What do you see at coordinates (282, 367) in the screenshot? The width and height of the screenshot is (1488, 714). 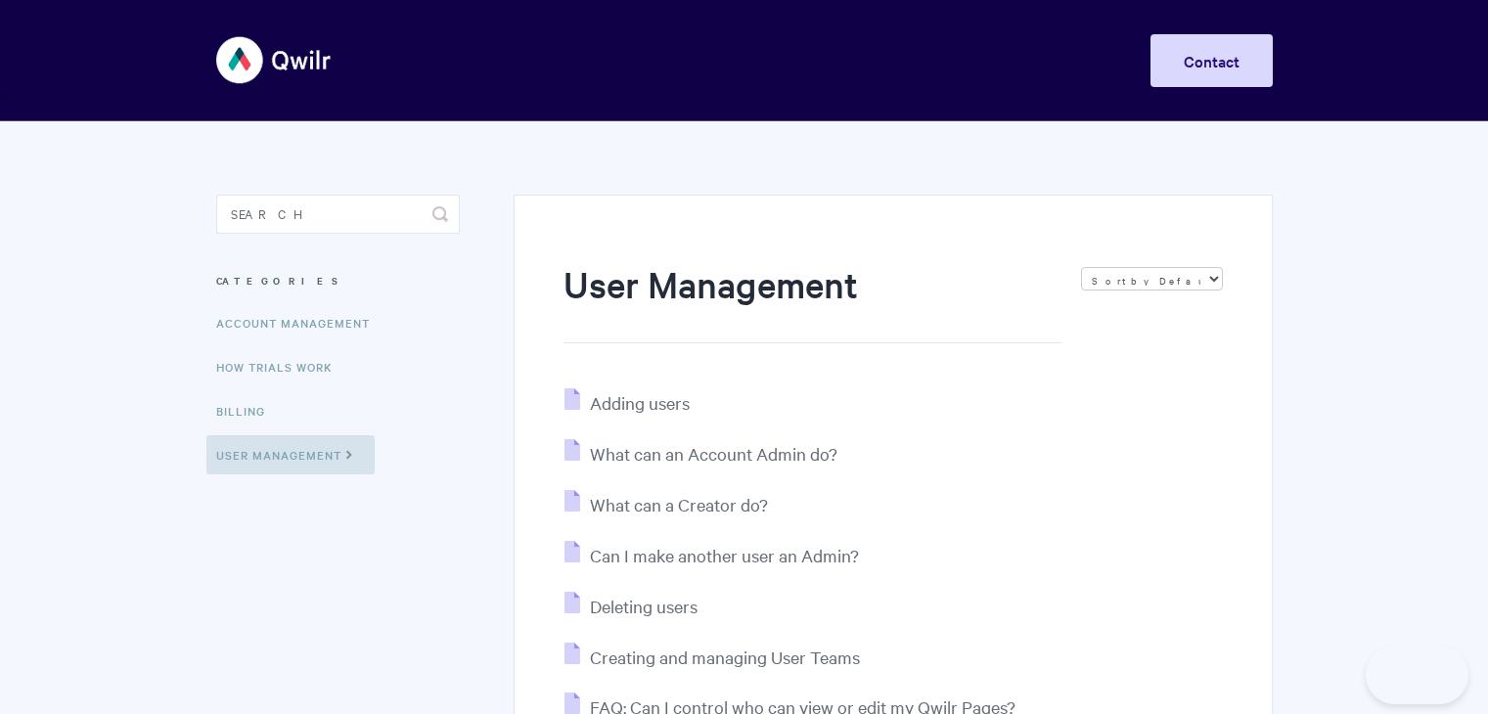 I see `a: How Trials Work` at bounding box center [282, 367].